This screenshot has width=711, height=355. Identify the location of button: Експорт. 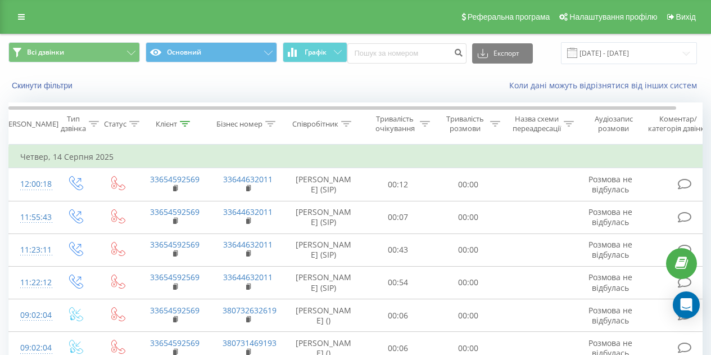
(503, 53).